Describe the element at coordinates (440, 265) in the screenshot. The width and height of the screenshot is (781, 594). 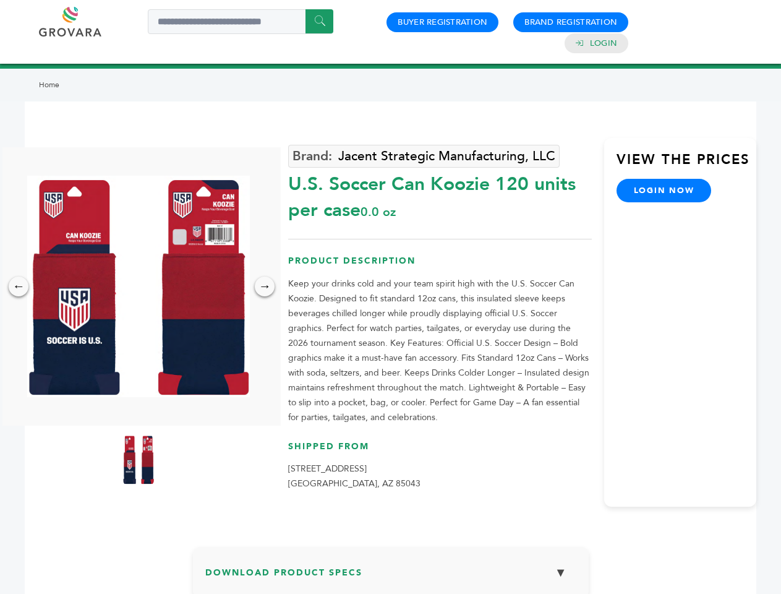
I see `h3: Product Description` at that location.